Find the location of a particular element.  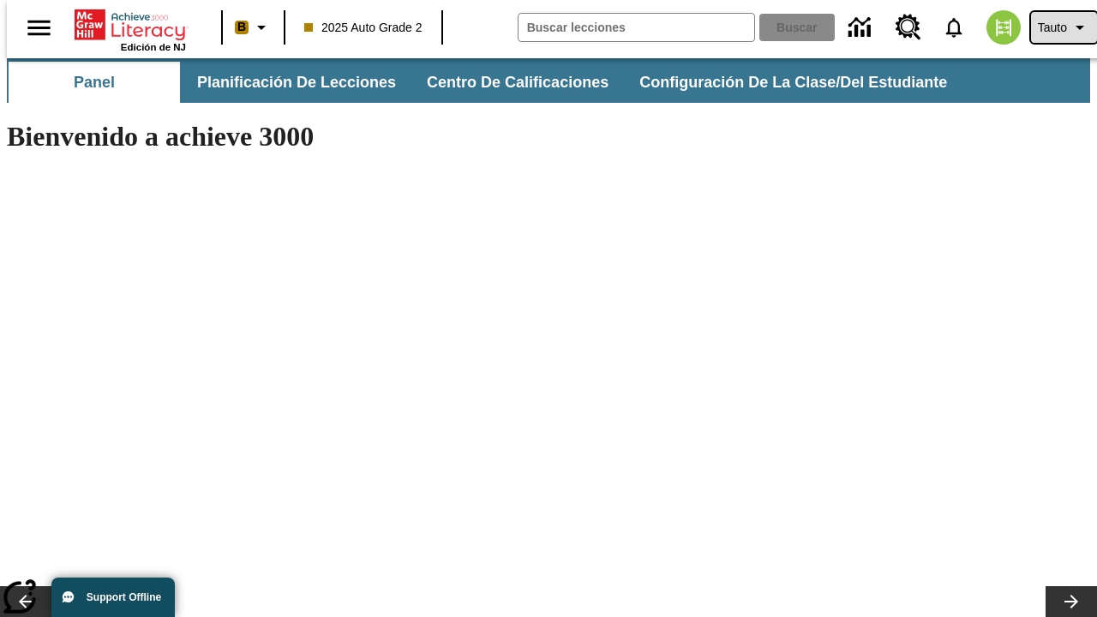

button: Planificación de lecciones is located at coordinates (297, 82).